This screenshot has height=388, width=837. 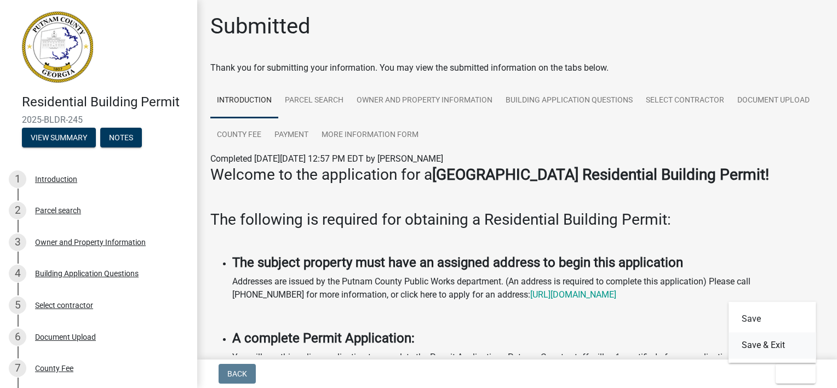 I want to click on div: 6, so click(x=18, y=337).